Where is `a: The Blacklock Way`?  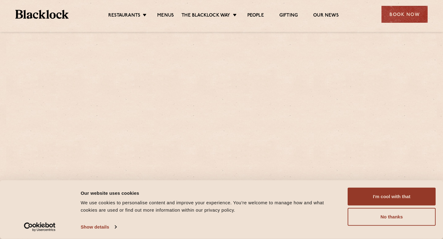 a: The Blacklock Way is located at coordinates (206, 16).